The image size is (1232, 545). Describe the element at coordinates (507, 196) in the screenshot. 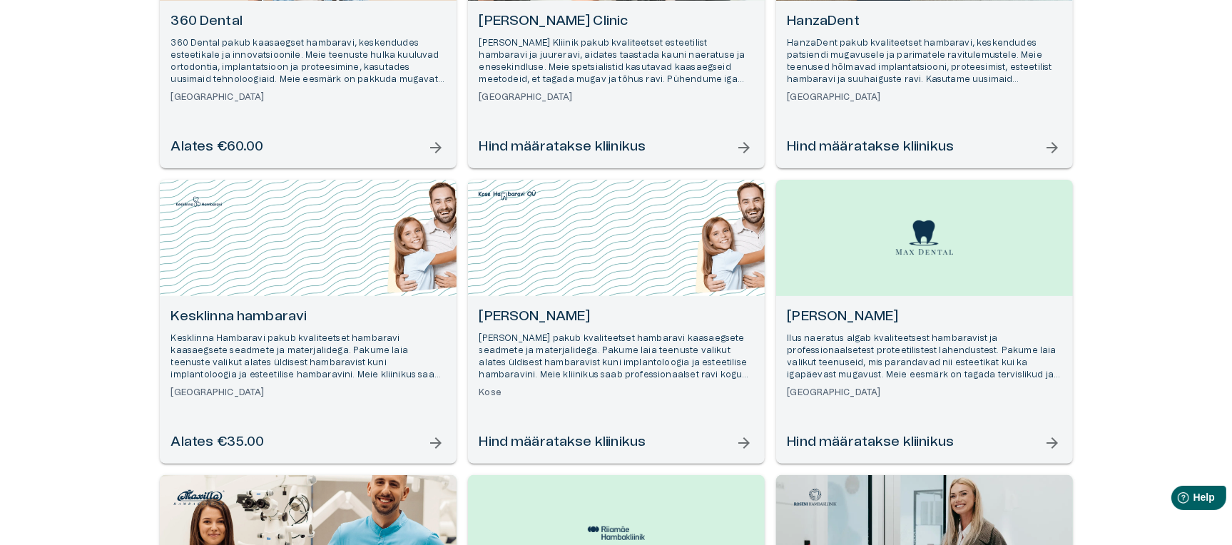

I see `img: Kose Hambaravi logo` at that location.